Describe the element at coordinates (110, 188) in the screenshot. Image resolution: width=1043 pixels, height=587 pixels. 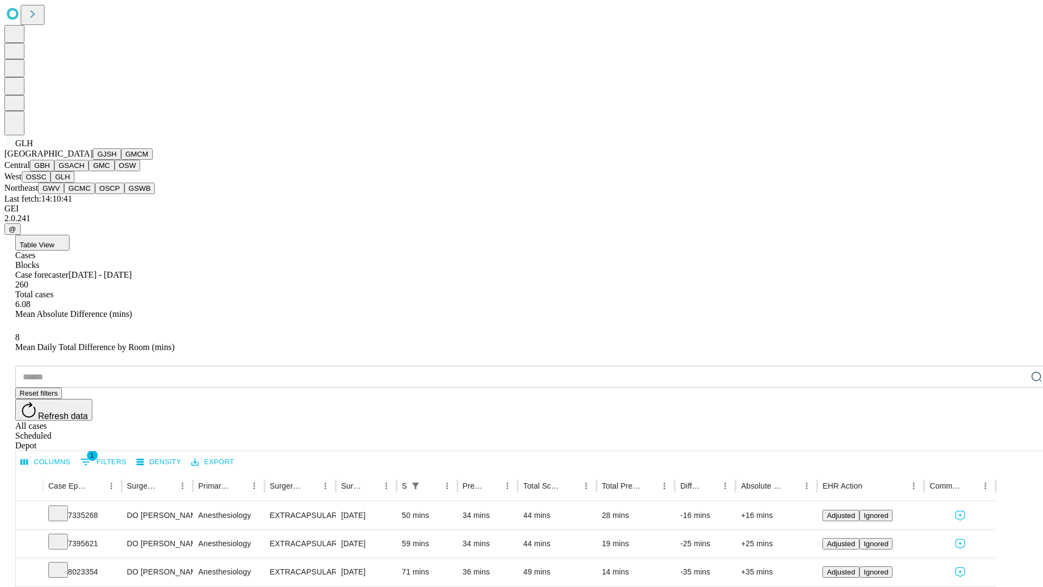
I see `button: OSCP` at that location.